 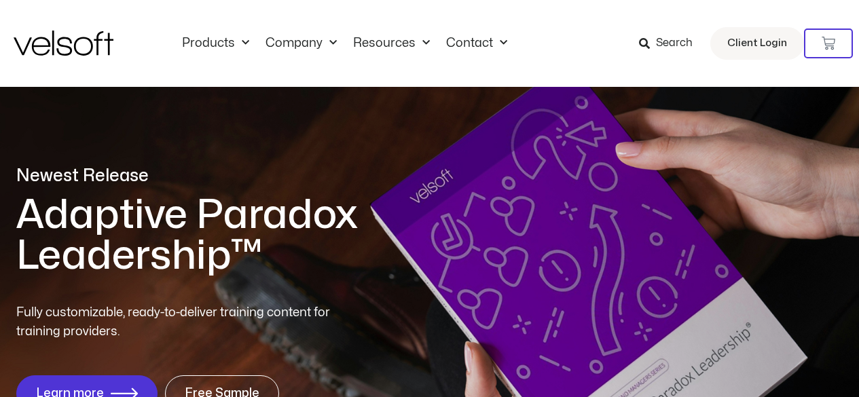 I want to click on p: Newest Release, so click(x=264, y=176).